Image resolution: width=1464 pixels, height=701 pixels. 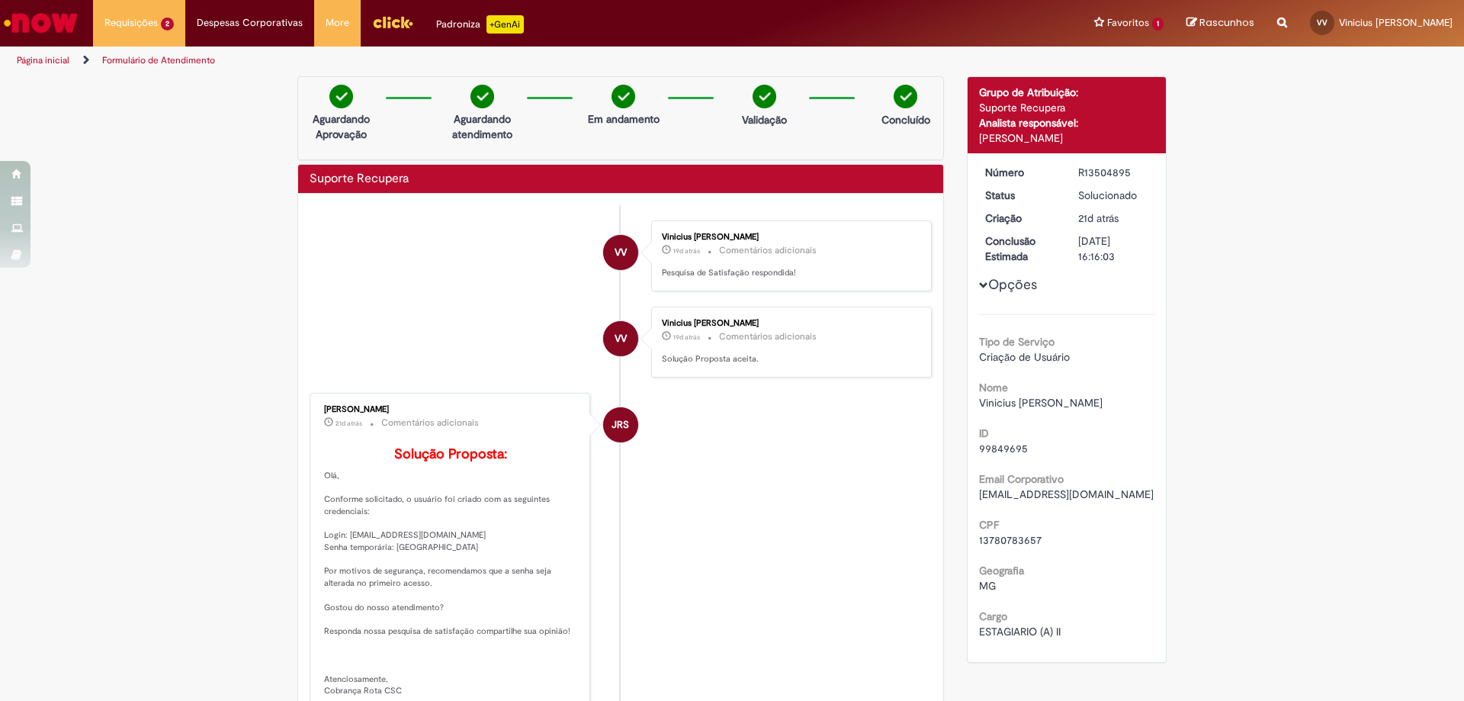 What do you see at coordinates (1157, 24) in the screenshot?
I see `span: 1` at bounding box center [1157, 24].